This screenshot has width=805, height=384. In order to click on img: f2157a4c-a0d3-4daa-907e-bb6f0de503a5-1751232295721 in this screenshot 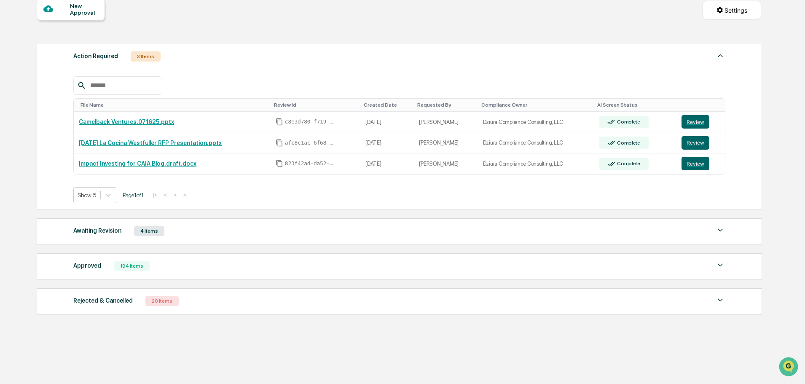, I will do `click(11, 11)`.